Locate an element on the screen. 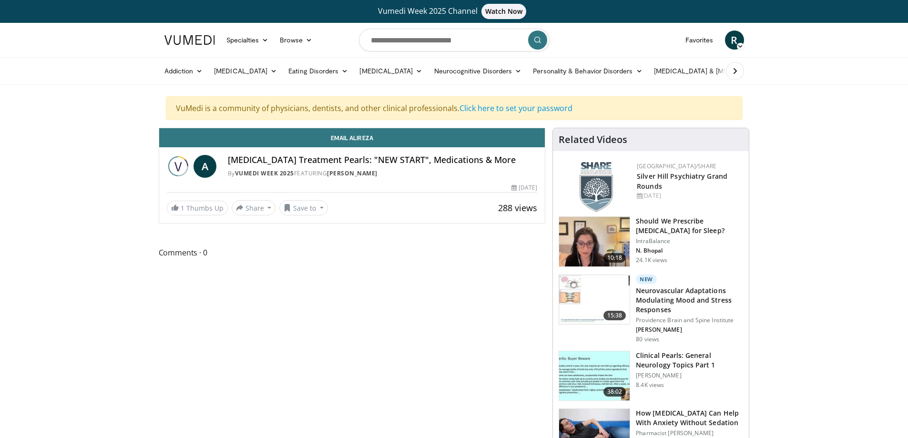  img: f7087805-6d6d-4f4e-b7c8-917543aa9d8d.150x105_q85_crop-smart_upscale.jpg is located at coordinates (594, 242).